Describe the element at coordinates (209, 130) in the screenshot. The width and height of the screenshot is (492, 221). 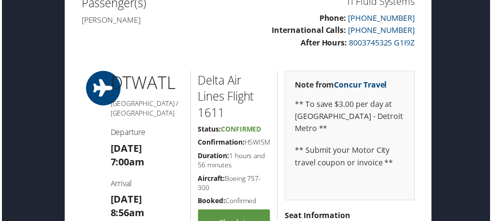
I see `strong: Status:` at that location.